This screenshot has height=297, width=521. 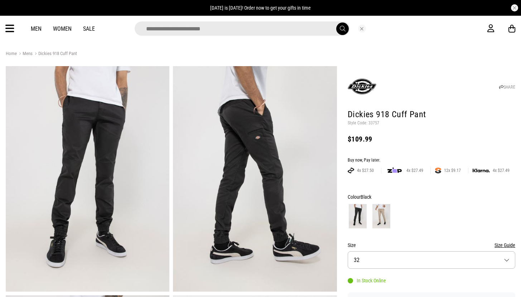 I want to click on div: In Stock Online, so click(x=366, y=281).